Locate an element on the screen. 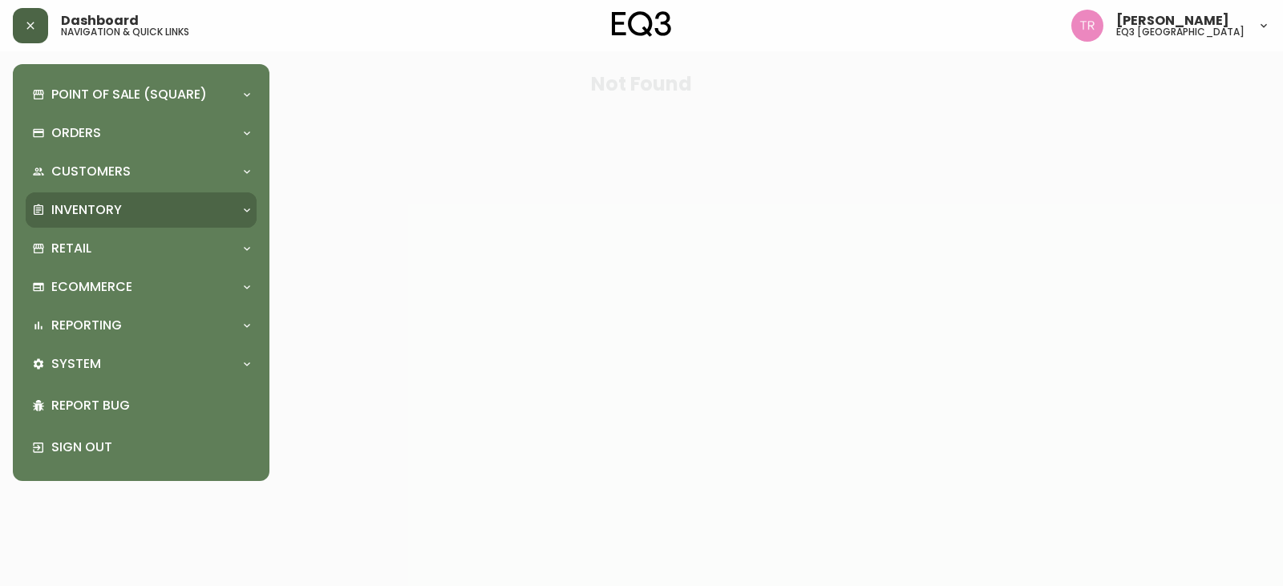 The height and width of the screenshot is (586, 1283). div: Point of Sale (Square) is located at coordinates (141, 95).